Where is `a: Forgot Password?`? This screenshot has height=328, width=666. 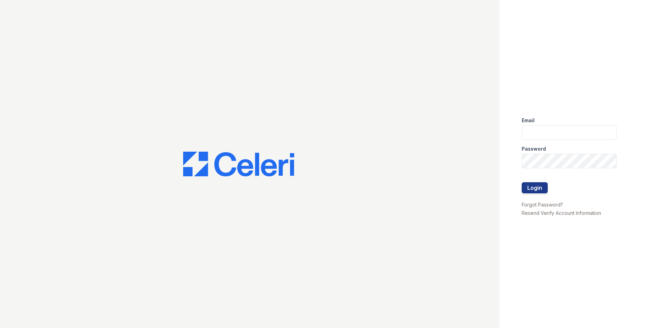
a: Forgot Password? is located at coordinates (542, 204).